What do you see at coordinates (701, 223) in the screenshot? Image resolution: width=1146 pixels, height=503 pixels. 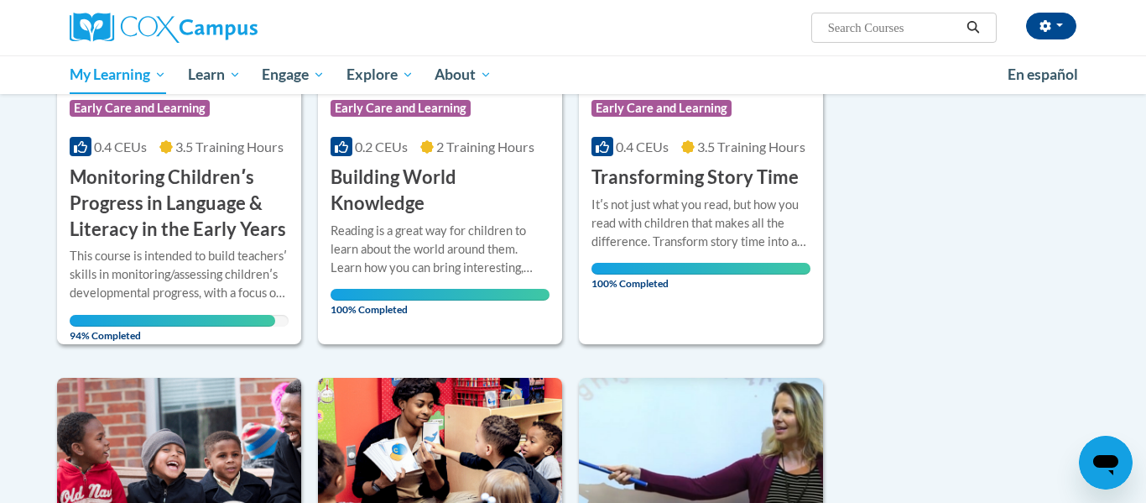 I see `div: Itʹs not just what you read, but how you read with children that makes all the difference. Transf...` at bounding box center [701, 223].